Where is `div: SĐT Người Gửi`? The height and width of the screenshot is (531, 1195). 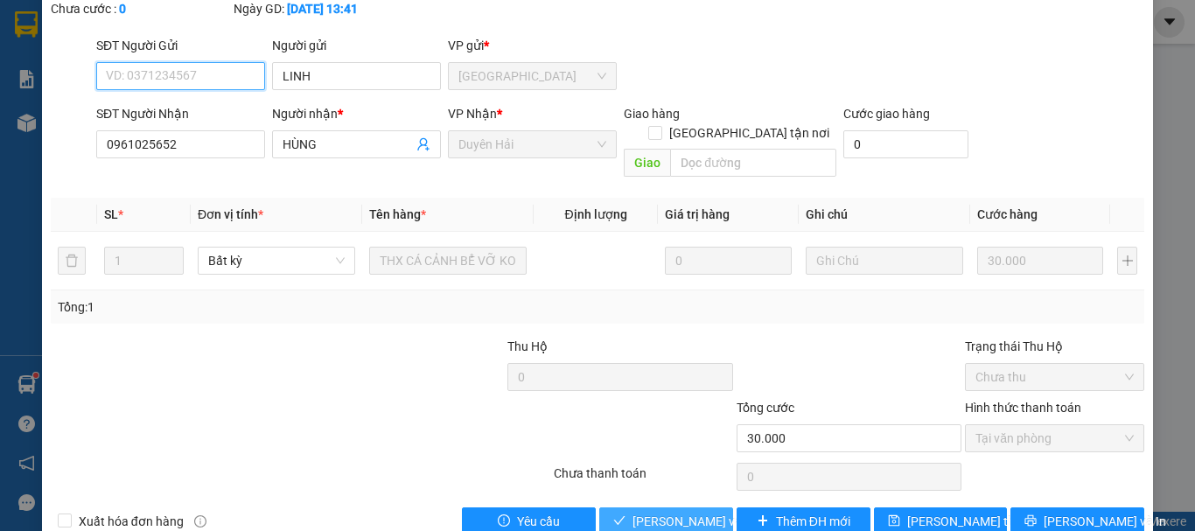 div: SĐT Người Gửi is located at coordinates (180, 45).